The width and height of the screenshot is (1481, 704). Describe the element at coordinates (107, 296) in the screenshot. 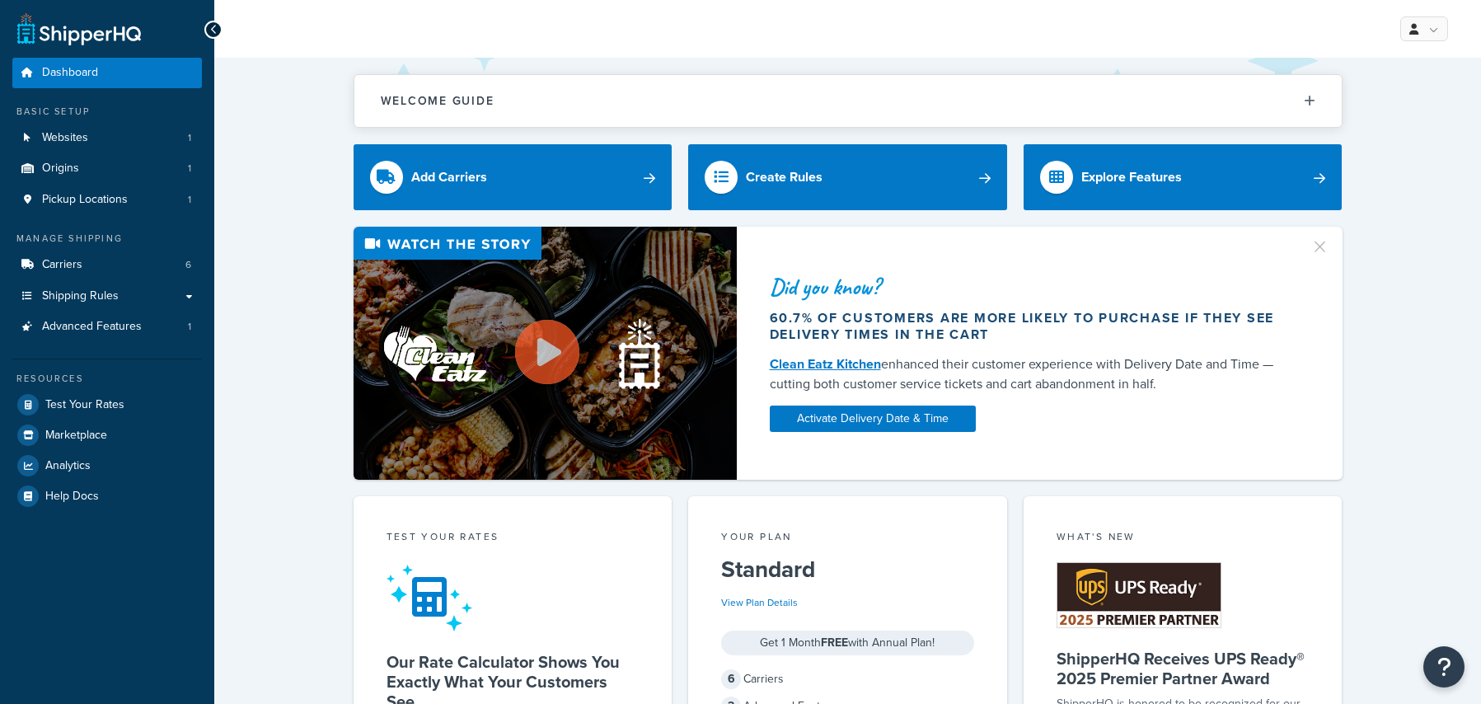

I see `li: Shipping Rules` at that location.